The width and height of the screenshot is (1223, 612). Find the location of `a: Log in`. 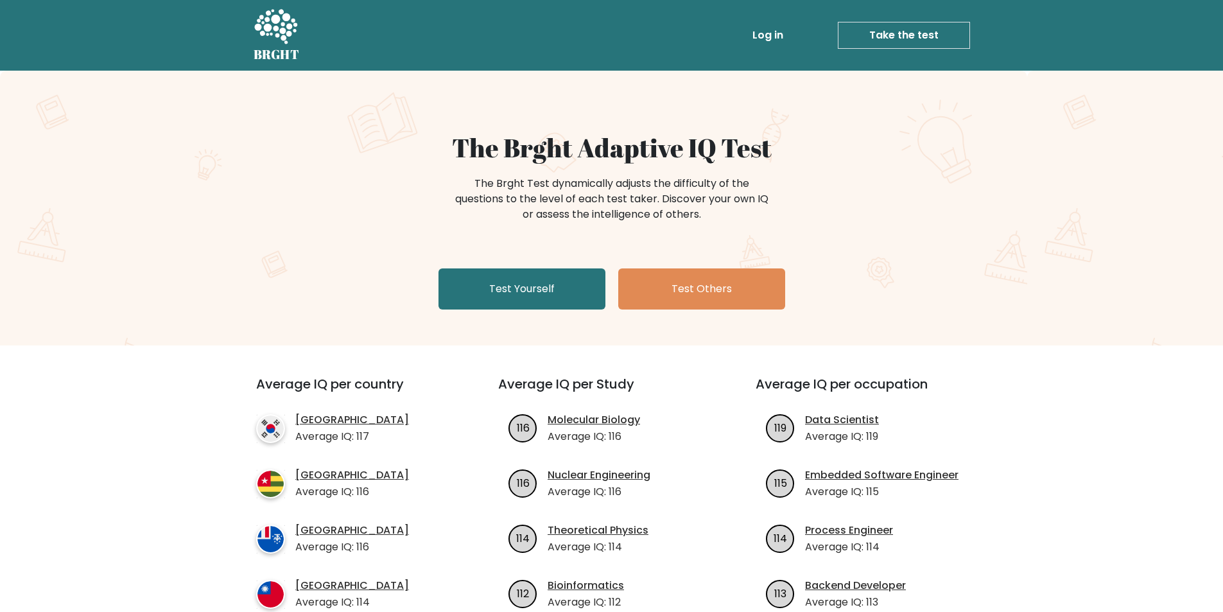

a: Log in is located at coordinates (768, 35).